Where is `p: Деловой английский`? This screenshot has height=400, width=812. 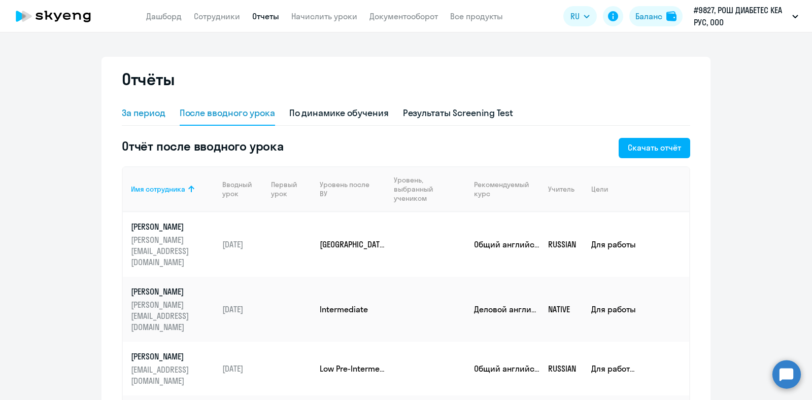 p: Деловой английский is located at coordinates (507, 309).